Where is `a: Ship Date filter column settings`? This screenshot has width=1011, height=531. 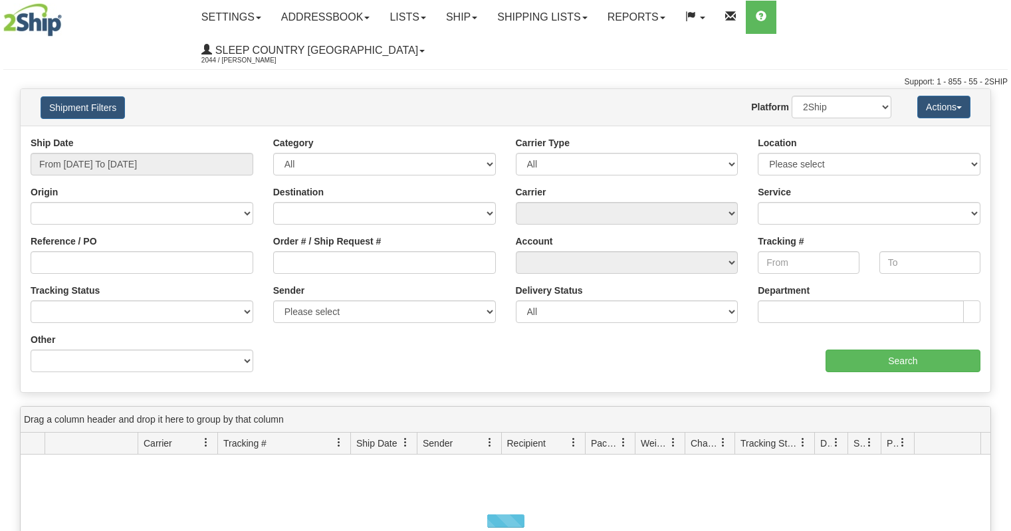
a: Ship Date filter column settings is located at coordinates (405, 443).